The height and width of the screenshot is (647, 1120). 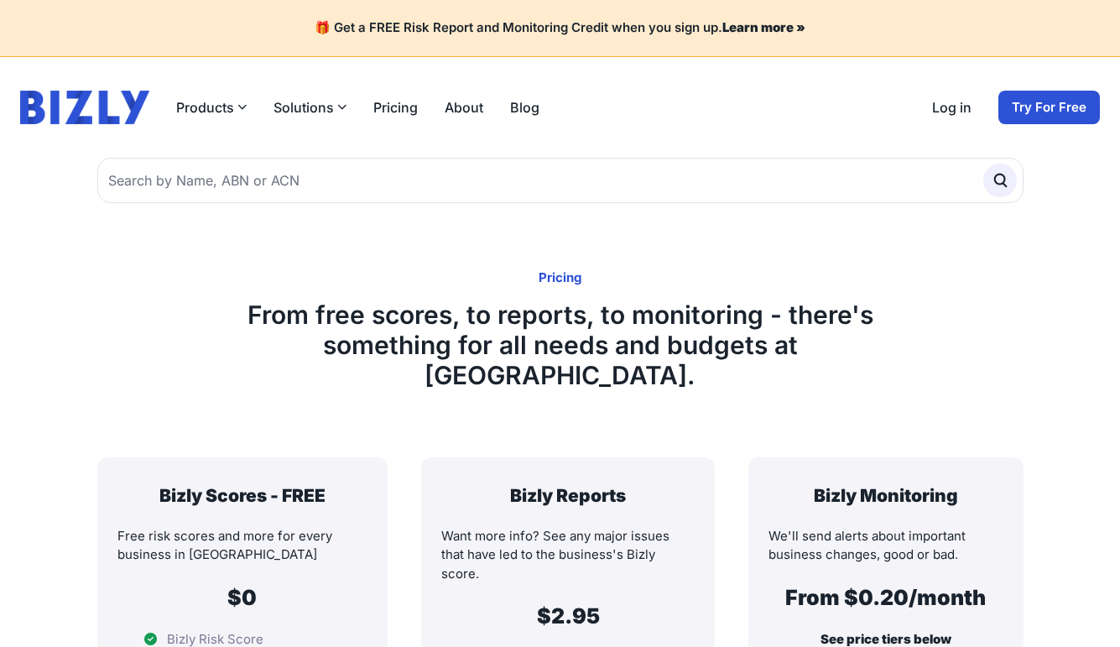 I want to click on h2: $2.95, so click(x=568, y=616).